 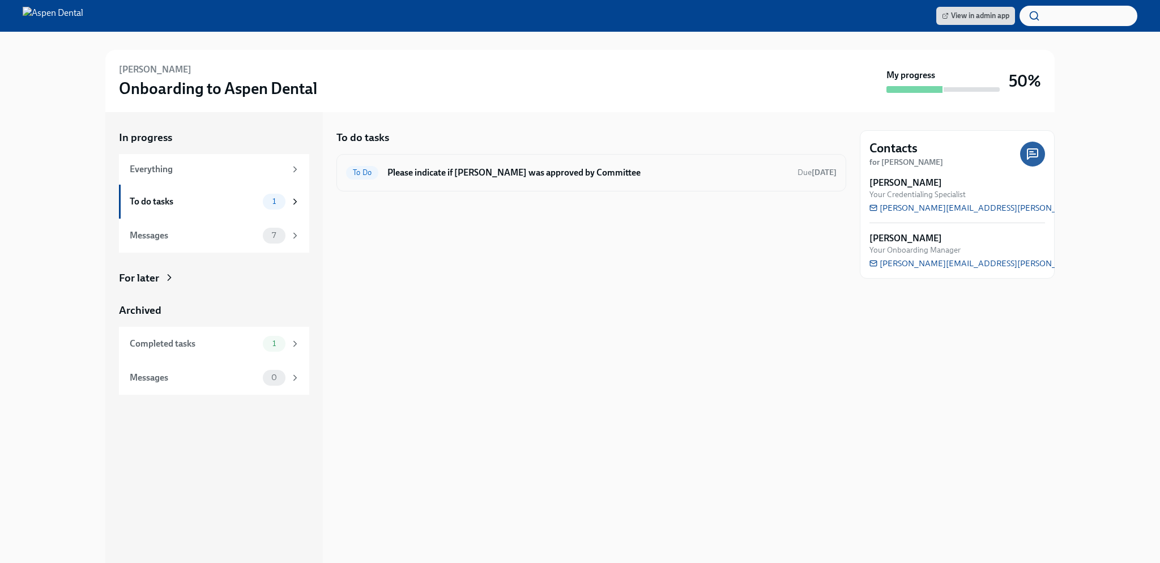 What do you see at coordinates (214, 202) in the screenshot?
I see `a: To do tasks1` at bounding box center [214, 202].